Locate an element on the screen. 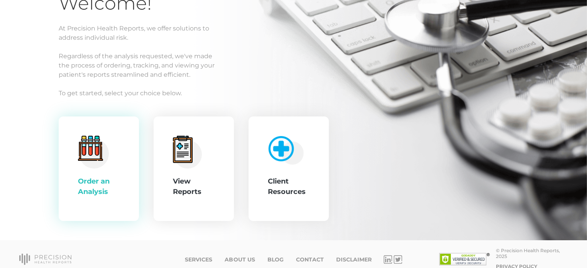 The image size is (587, 268). img: client-resource.c5a3b187.png is located at coordinates (284, 148).